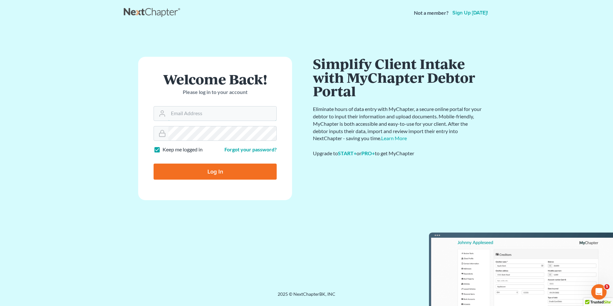  I want to click on input: Log In, so click(215, 172).